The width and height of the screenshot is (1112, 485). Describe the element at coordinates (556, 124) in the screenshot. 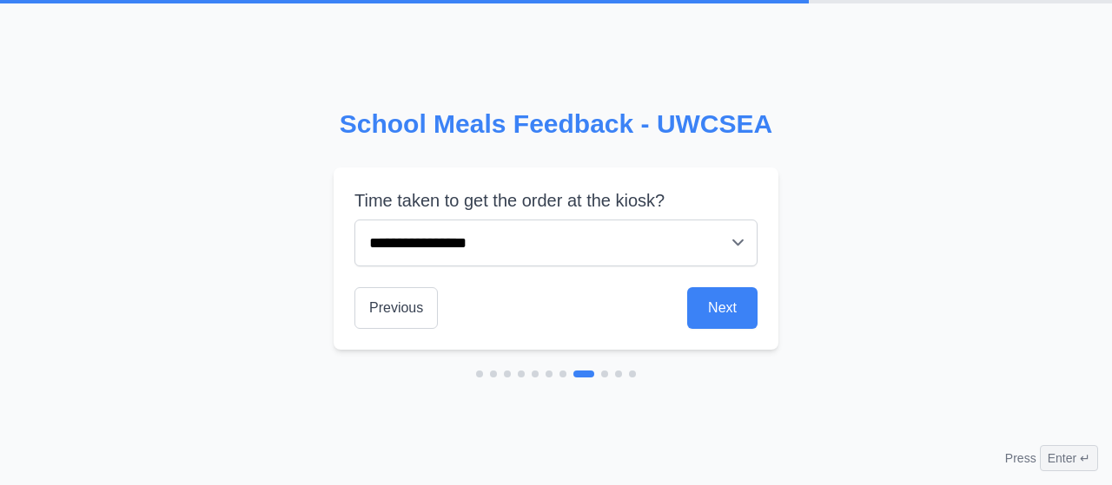

I see `h2: School Meals Feedback - UWCSEA` at that location.